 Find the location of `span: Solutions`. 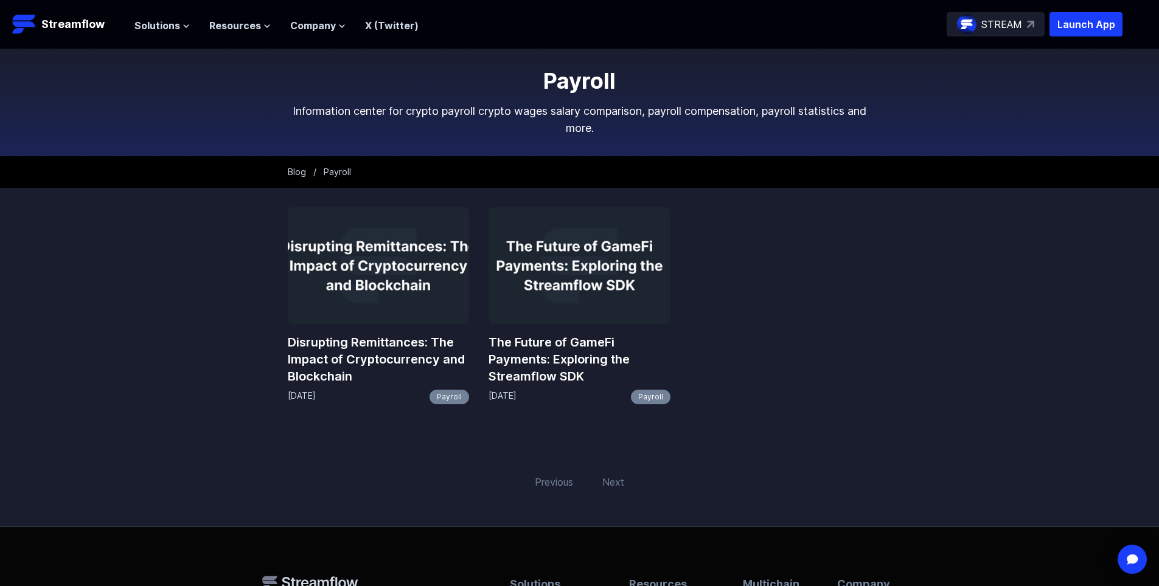

span: Solutions is located at coordinates (157, 26).